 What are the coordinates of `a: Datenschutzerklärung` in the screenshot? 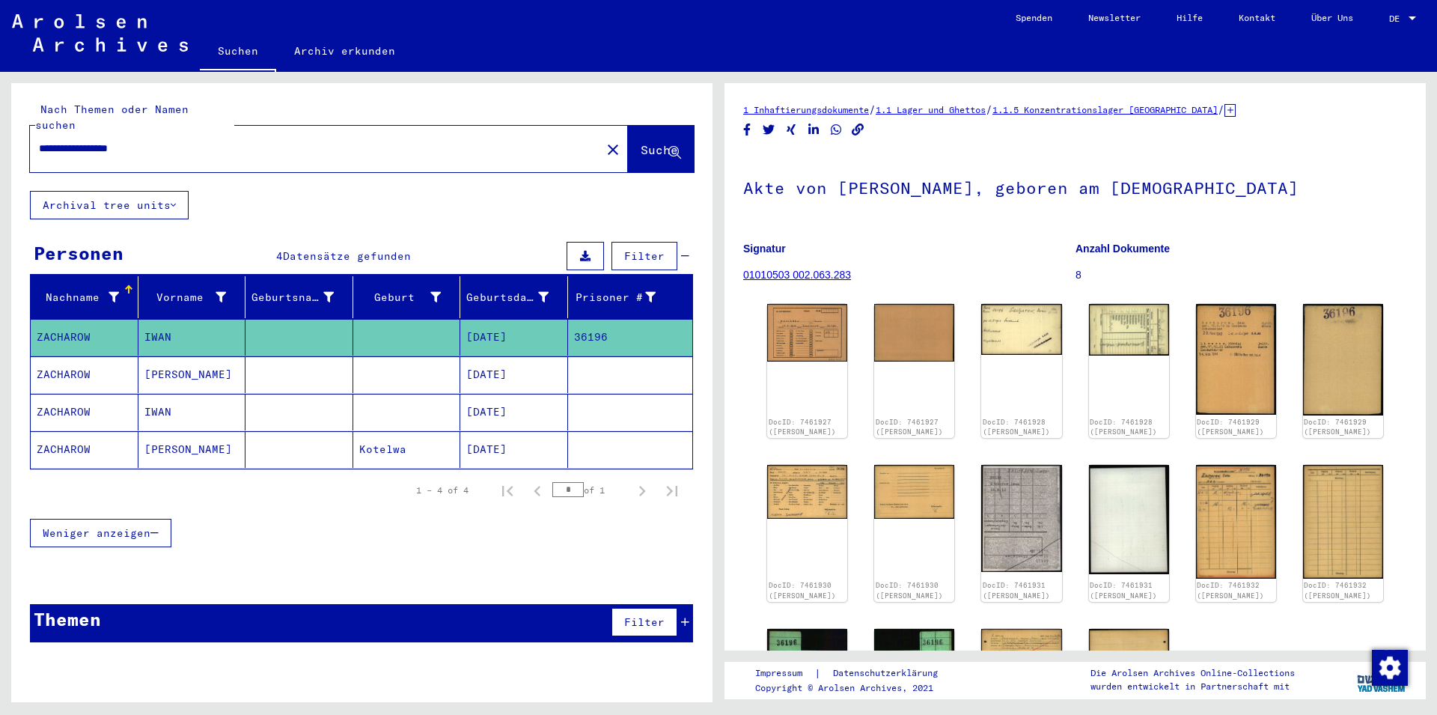 It's located at (888, 673).